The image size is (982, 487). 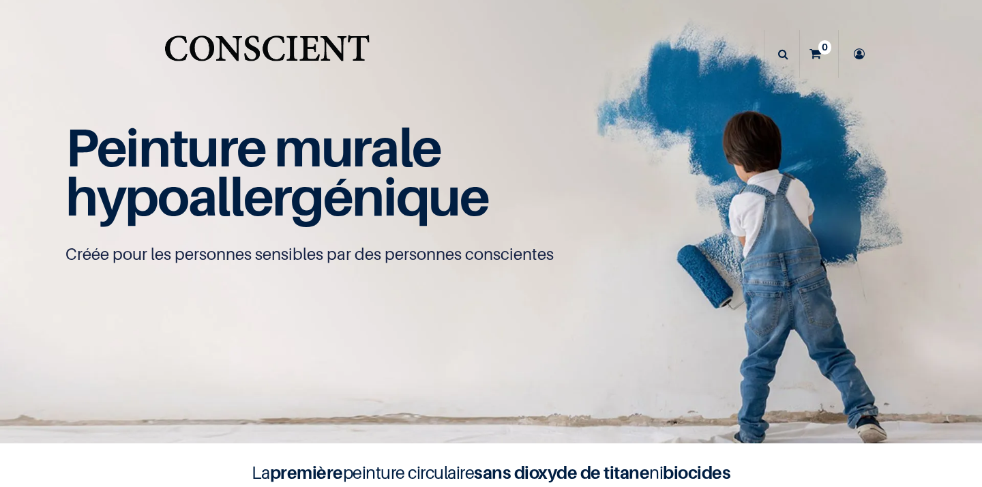 I want to click on b: première, so click(x=306, y=472).